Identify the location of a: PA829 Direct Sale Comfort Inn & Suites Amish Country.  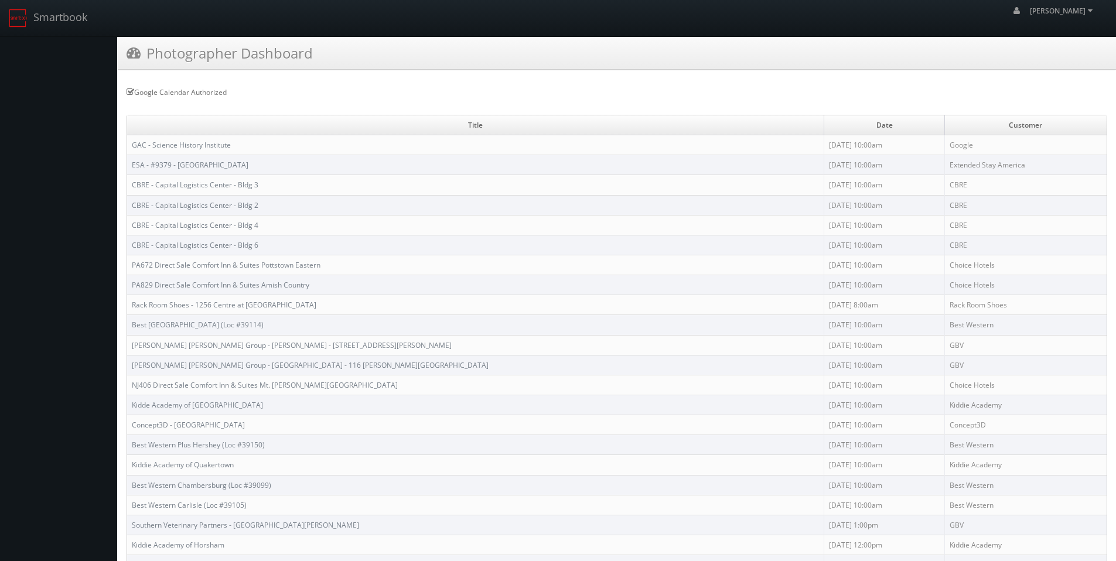
(220, 285).